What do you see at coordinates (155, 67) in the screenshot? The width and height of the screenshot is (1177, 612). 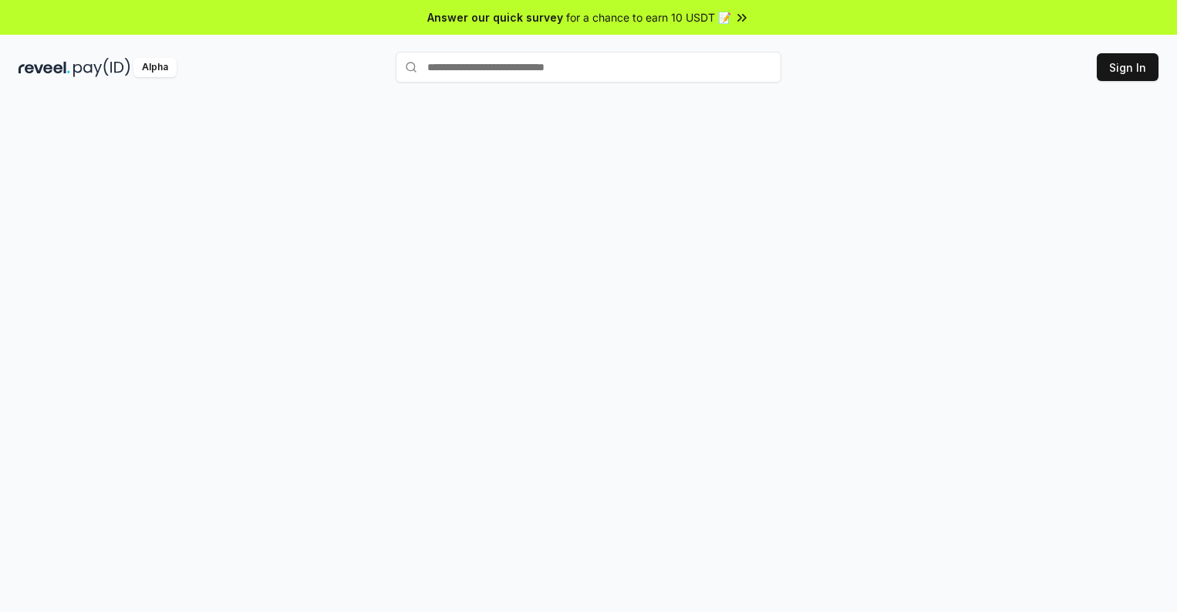 I see `div: Alpha` at bounding box center [155, 67].